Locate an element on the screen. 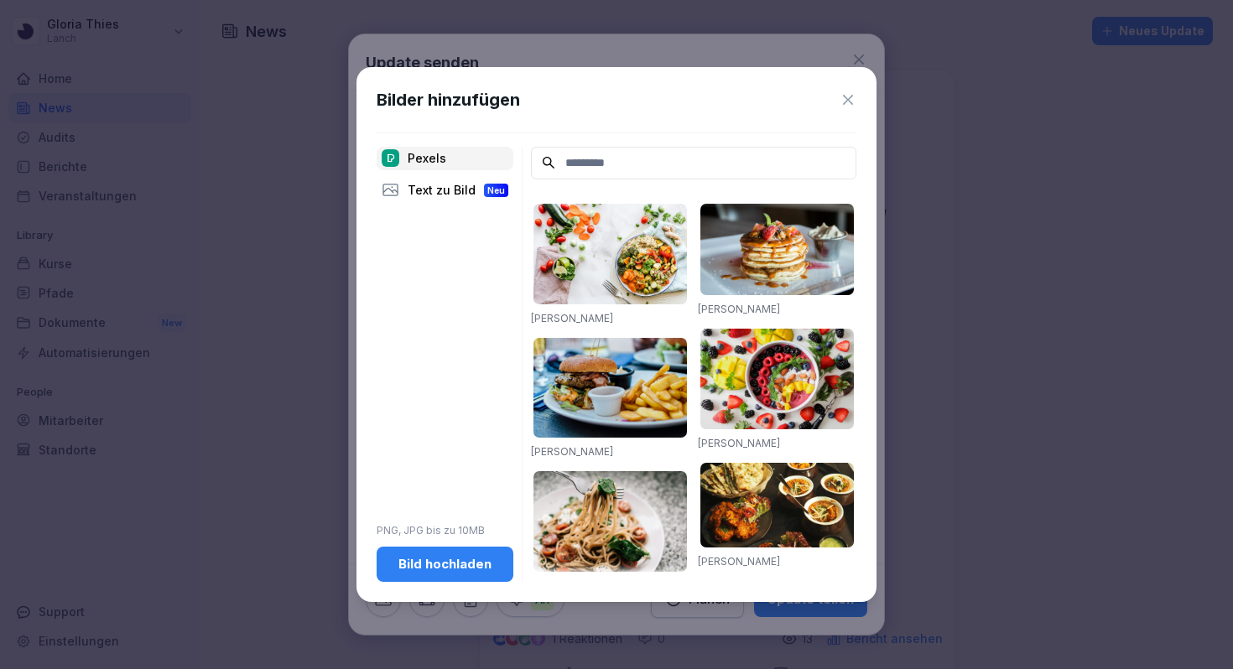 This screenshot has width=1233, height=669. div: Text zu Bild is located at coordinates (445, 190).